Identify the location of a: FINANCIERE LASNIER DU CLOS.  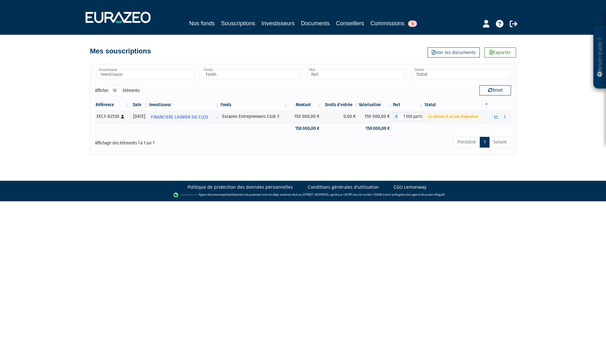
(184, 117).